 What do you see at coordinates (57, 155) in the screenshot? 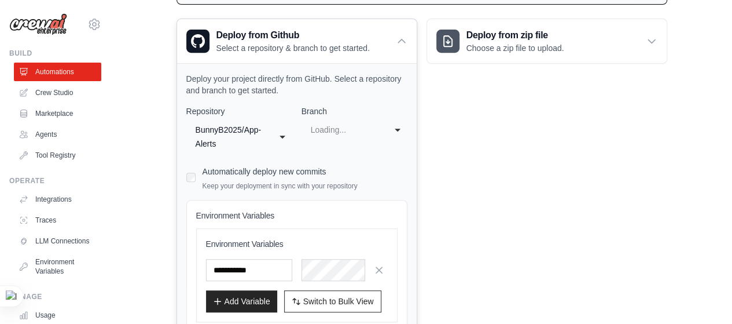
I see `a: Tool Registry` at bounding box center [57, 155].